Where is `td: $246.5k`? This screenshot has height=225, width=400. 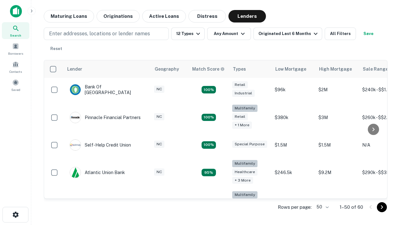 td: $246.5k is located at coordinates (294, 173).